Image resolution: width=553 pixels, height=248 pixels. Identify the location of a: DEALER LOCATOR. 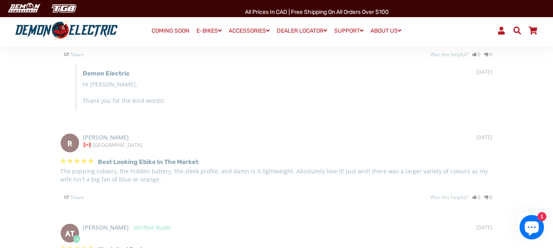
(302, 31).